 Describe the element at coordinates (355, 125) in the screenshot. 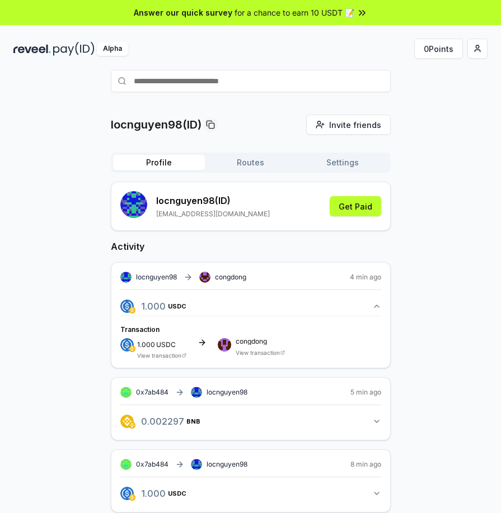

I see `span: Invite friends` at that location.